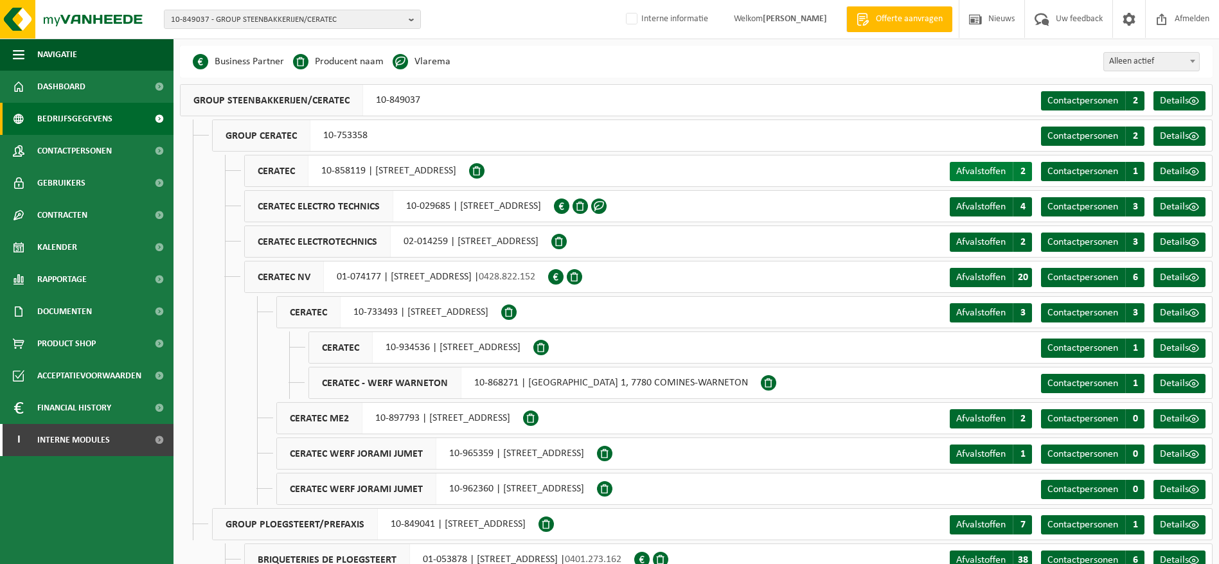  Describe the element at coordinates (338, 62) in the screenshot. I see `li: Producent naam` at that location.